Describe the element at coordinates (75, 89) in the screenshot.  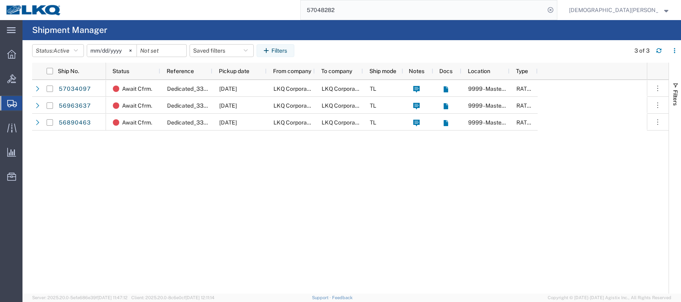
I see `a: 57034097` at that location.